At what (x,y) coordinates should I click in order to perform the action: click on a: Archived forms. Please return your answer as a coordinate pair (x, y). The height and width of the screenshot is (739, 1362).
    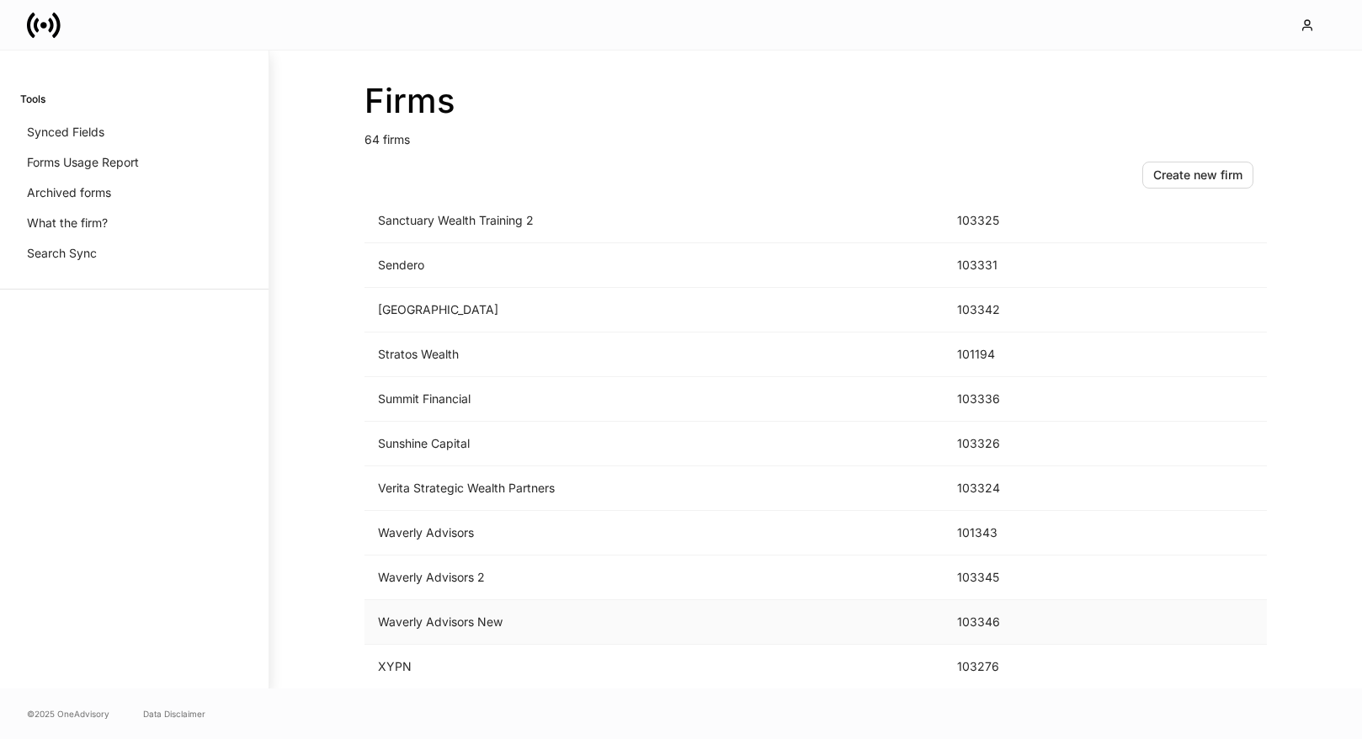
    Looking at the image, I should click on (134, 193).